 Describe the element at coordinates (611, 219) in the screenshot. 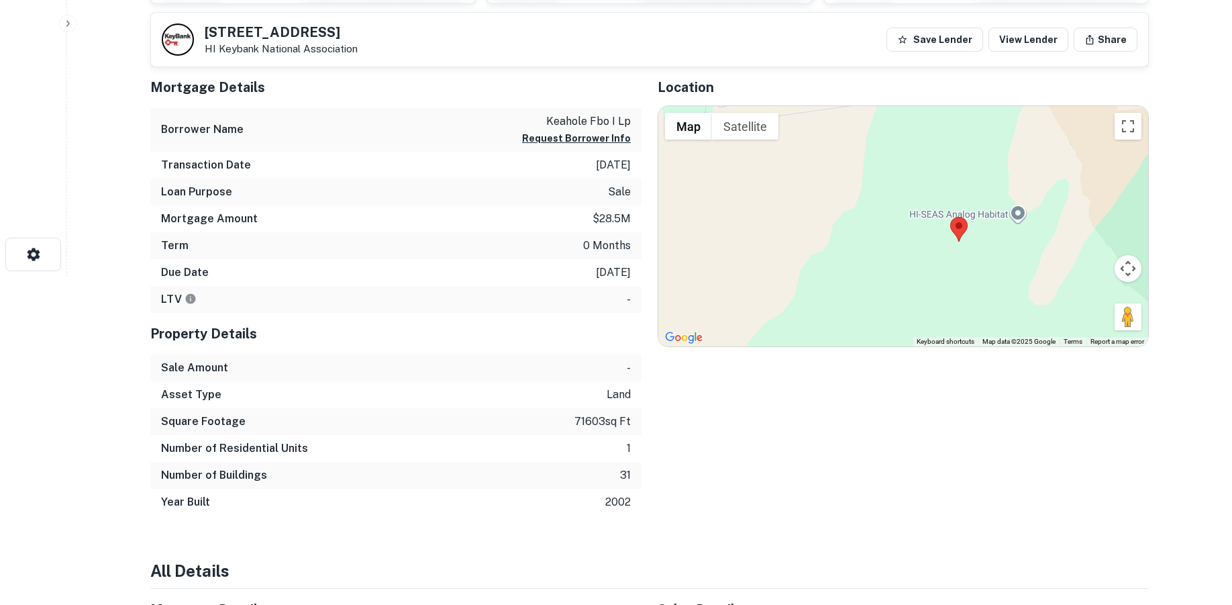

I see `p: $28.5m` at that location.